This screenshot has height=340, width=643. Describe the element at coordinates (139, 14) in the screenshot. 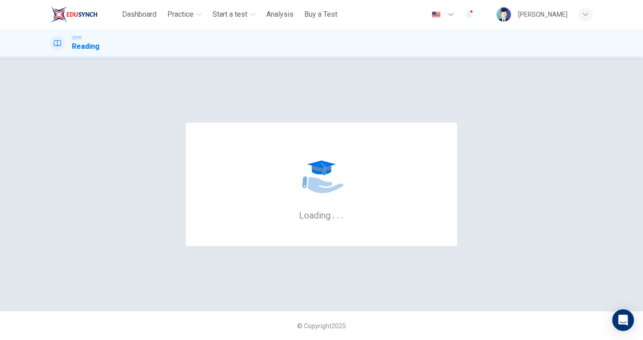

I see `button: Dashboard` at that location.